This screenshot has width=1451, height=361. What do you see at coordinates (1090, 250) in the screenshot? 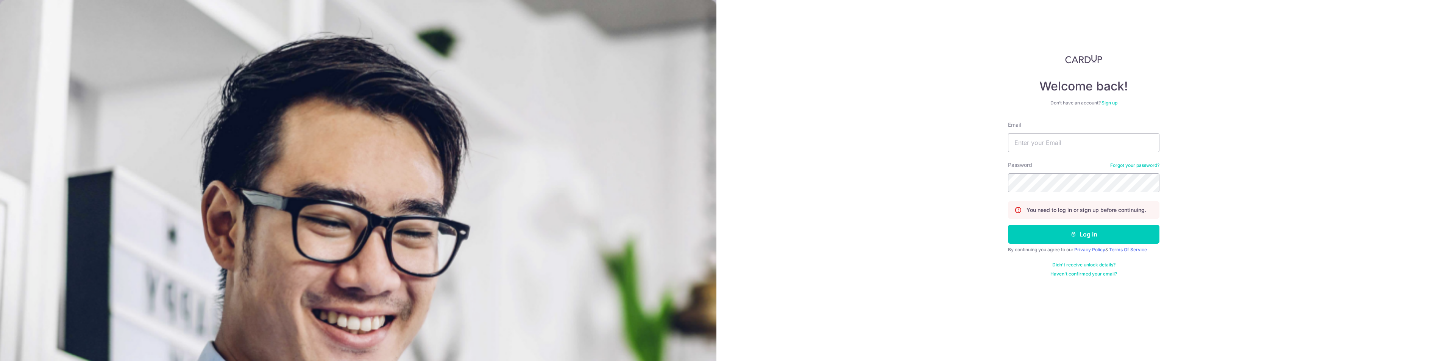
I see `a: Privacy Policy` at bounding box center [1090, 250].